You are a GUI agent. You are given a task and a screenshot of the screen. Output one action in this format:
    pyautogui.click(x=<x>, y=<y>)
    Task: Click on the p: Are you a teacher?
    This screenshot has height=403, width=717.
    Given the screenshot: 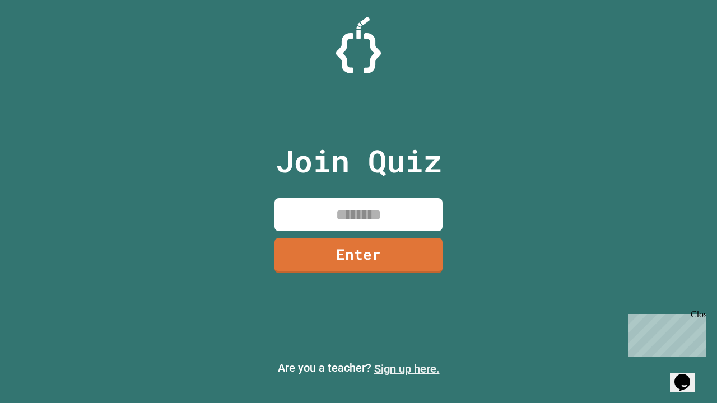 What is the action you would take?
    pyautogui.click(x=358, y=368)
    